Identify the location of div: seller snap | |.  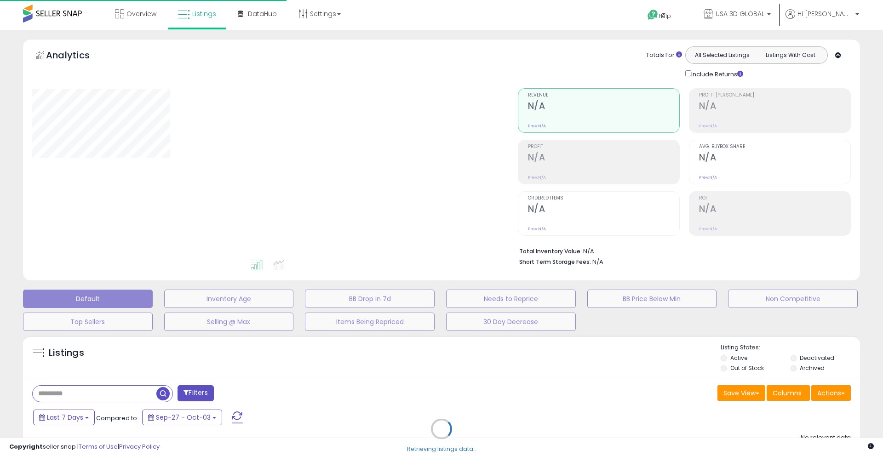
(84, 447).